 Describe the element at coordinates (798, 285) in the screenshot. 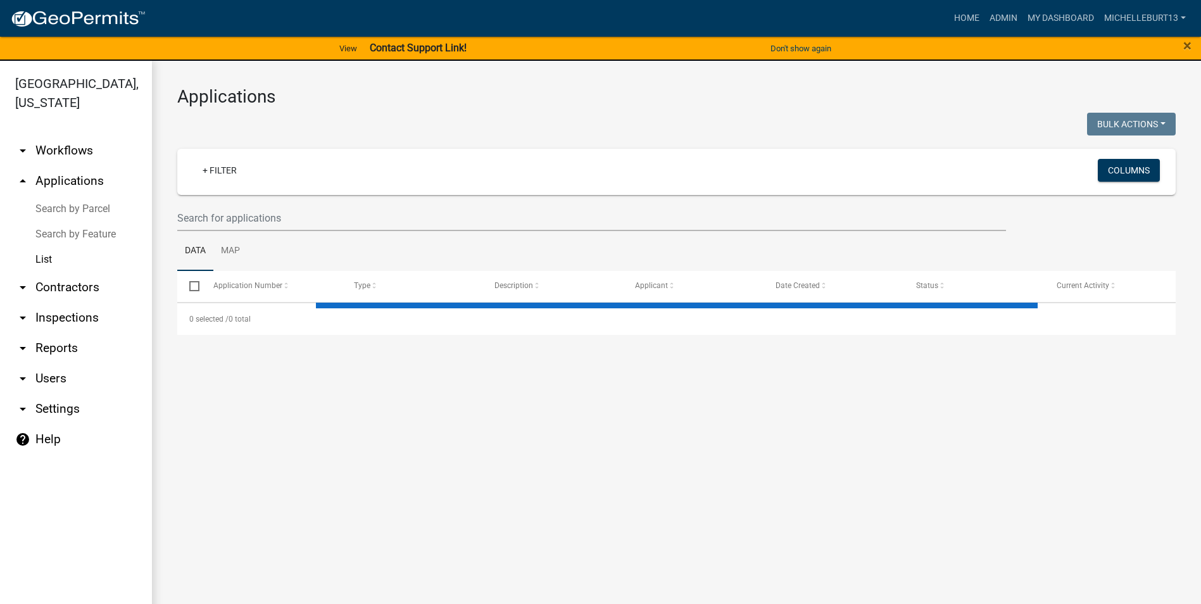

I see `span: Date Created` at that location.